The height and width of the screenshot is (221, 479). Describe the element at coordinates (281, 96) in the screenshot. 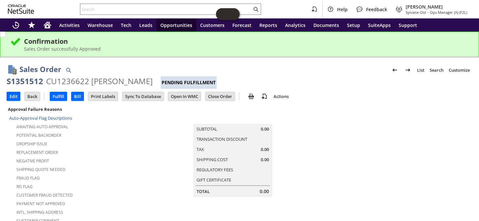

I see `a: Actions` at that location.